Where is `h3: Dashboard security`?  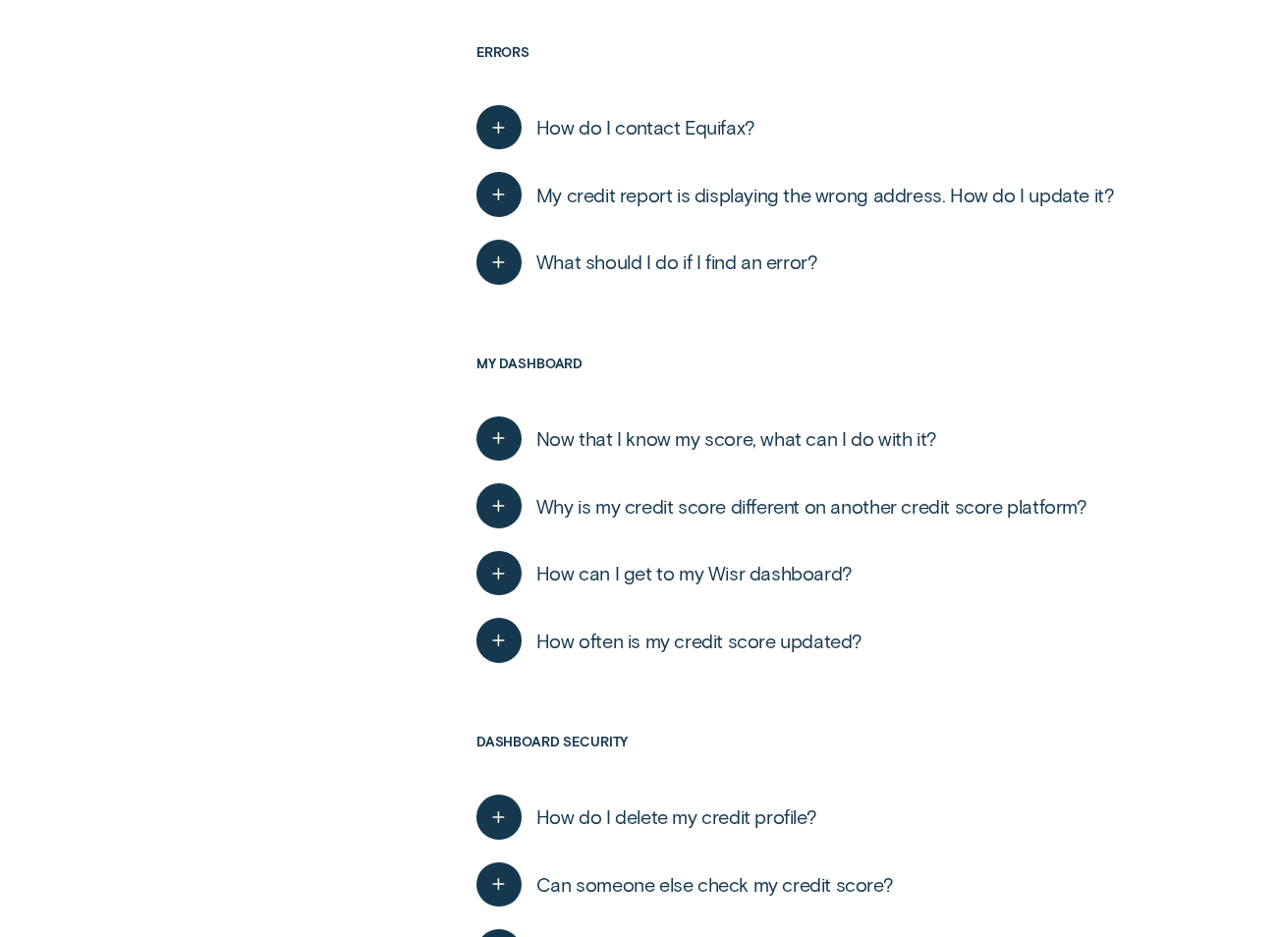
h3: Dashboard security is located at coordinates (810, 758).